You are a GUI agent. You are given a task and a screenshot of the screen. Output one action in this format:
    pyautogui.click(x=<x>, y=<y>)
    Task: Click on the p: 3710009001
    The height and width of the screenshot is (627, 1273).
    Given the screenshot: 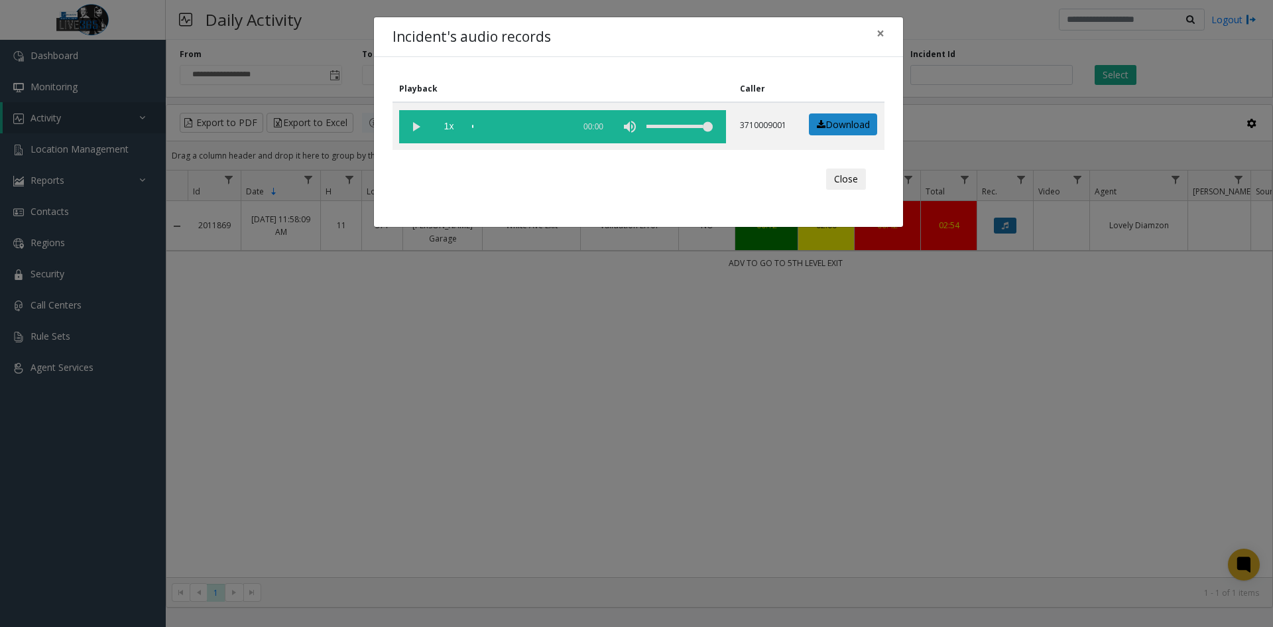 What is the action you would take?
    pyautogui.click(x=765, y=125)
    